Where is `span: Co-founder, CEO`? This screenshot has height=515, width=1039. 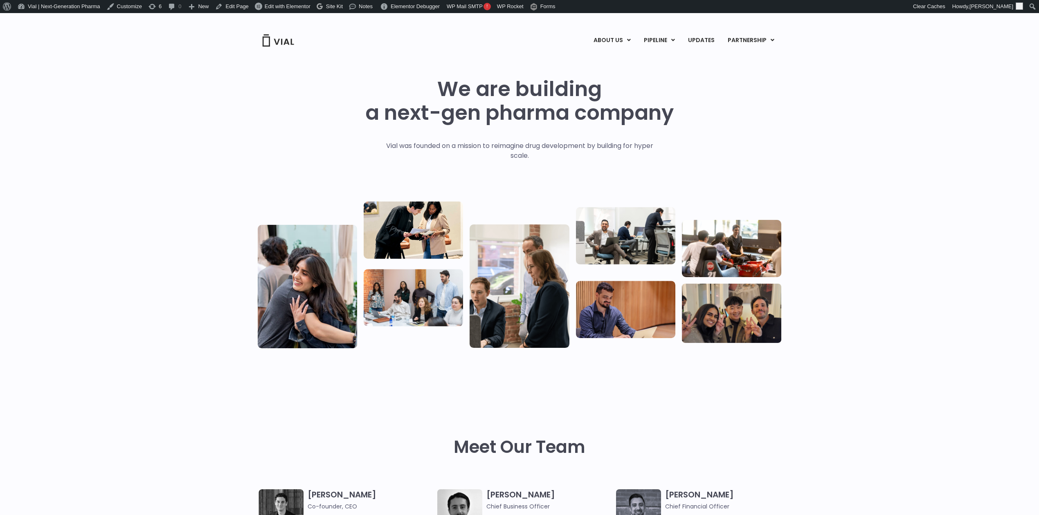
span: Co-founder, CEO is located at coordinates (370, 507).